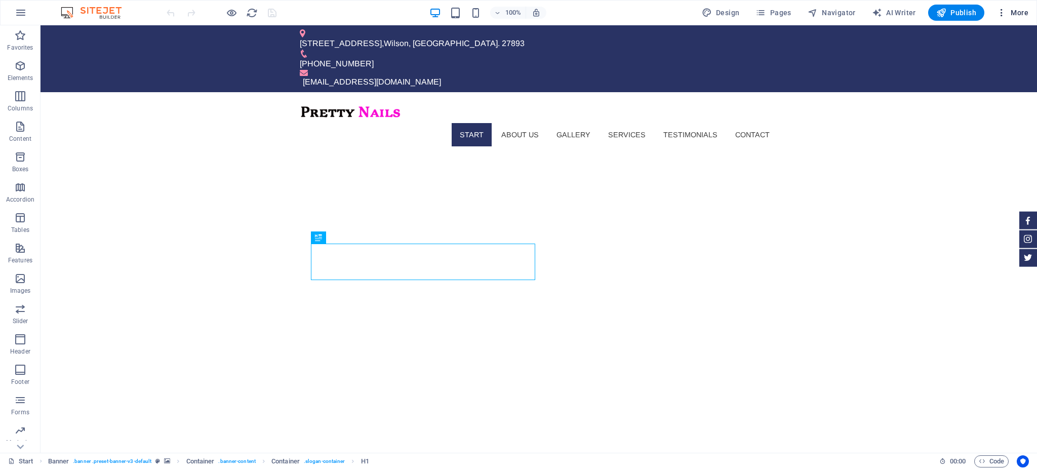  What do you see at coordinates (831, 13) in the screenshot?
I see `button: Navigator` at bounding box center [831, 13].